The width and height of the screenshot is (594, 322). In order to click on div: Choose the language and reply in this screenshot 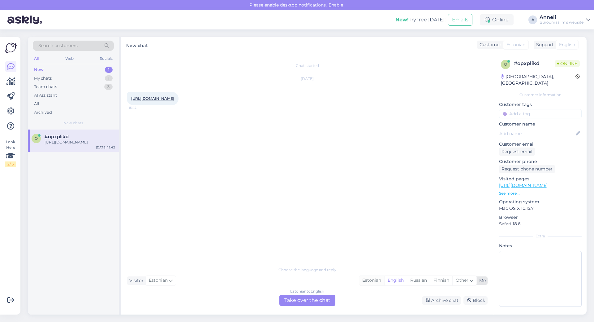, I will do `click(307, 270)`.